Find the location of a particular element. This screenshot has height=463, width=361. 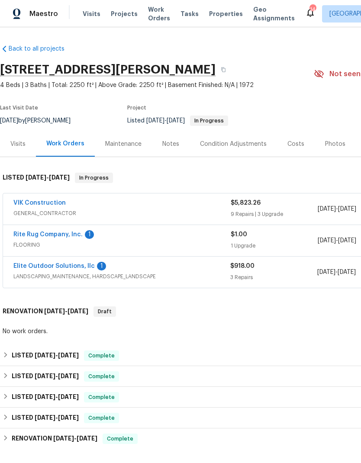

div: 3 Repairs is located at coordinates (273, 277).